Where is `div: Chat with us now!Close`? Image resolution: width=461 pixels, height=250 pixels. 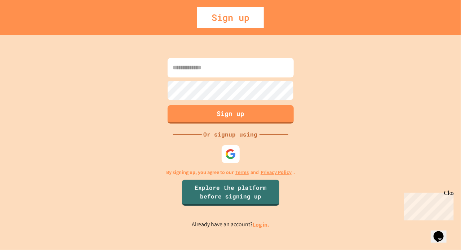 div: Chat with us now!Close is located at coordinates (26, 24).